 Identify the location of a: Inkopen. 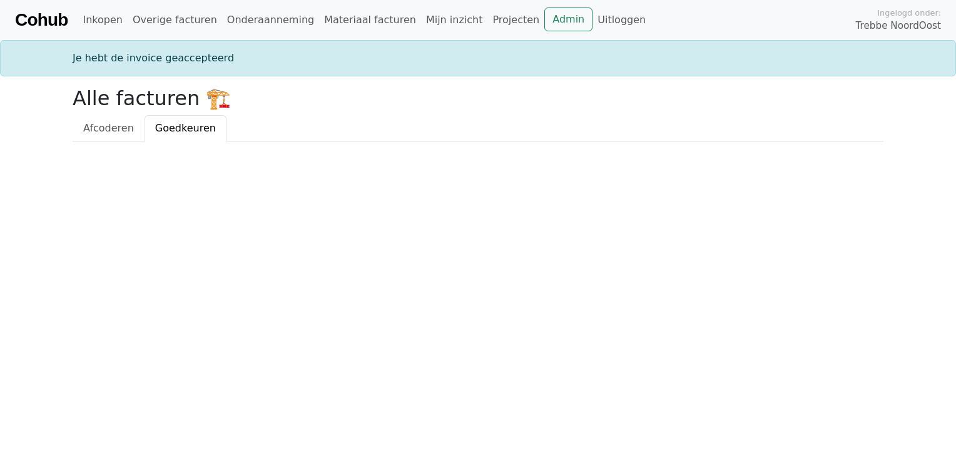
(102, 20).